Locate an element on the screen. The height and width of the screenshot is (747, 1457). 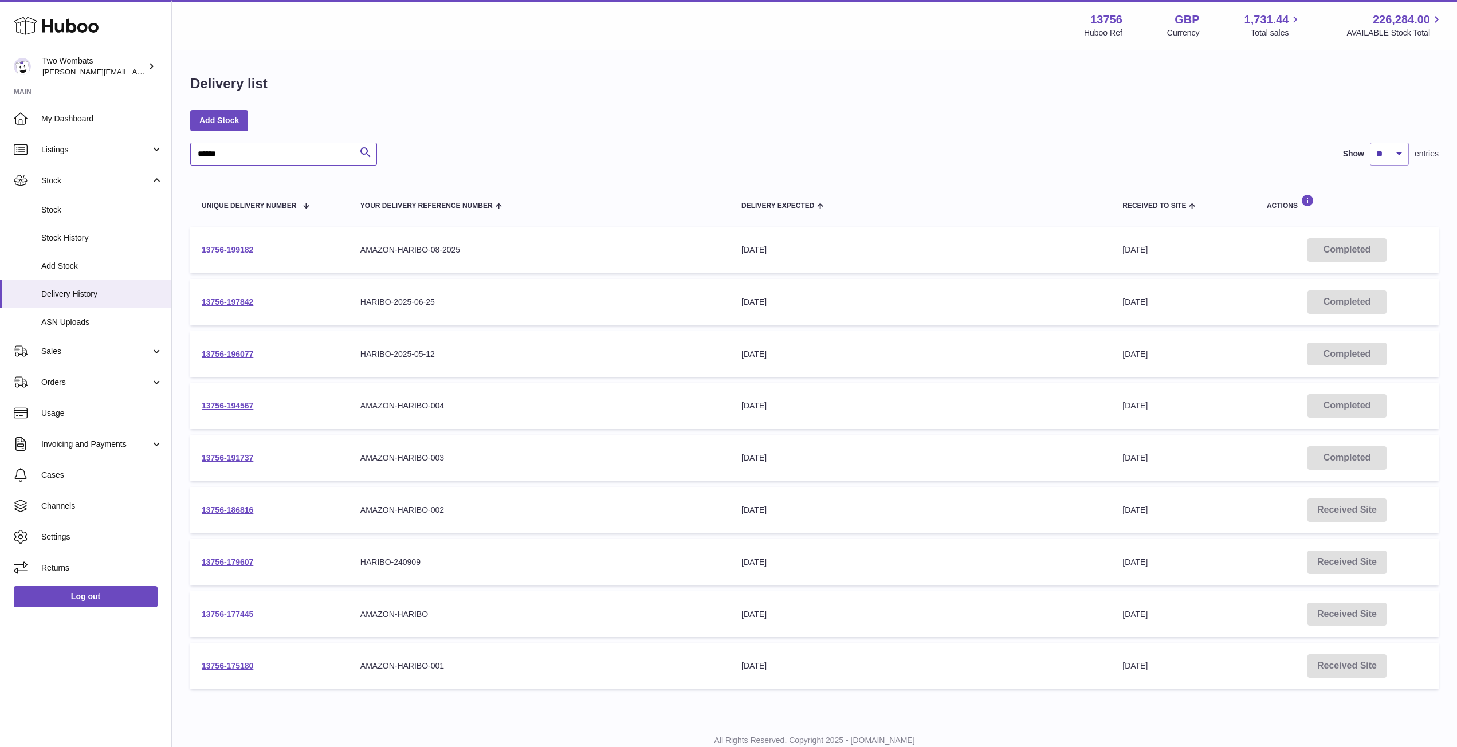
span: Usage is located at coordinates (102, 413).